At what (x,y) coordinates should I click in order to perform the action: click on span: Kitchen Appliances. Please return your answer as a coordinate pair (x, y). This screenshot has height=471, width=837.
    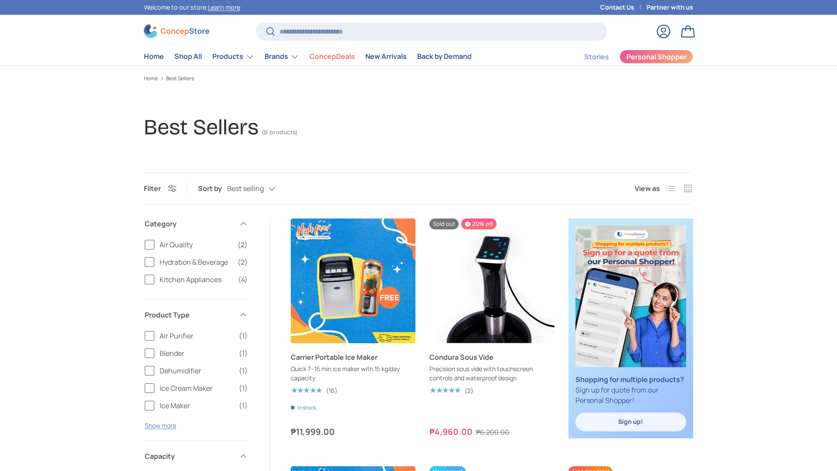
    Looking at the image, I should click on (196, 279).